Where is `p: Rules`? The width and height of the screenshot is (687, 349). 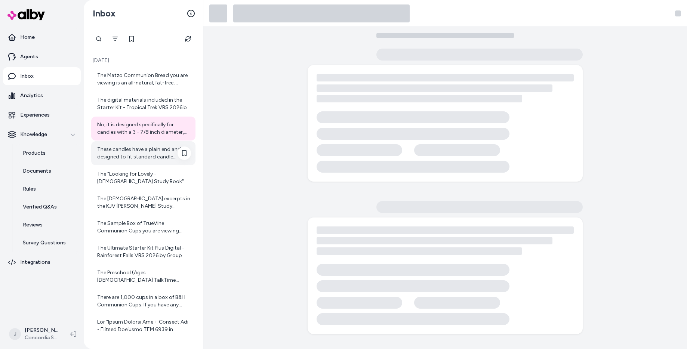
p: Rules is located at coordinates (29, 189).